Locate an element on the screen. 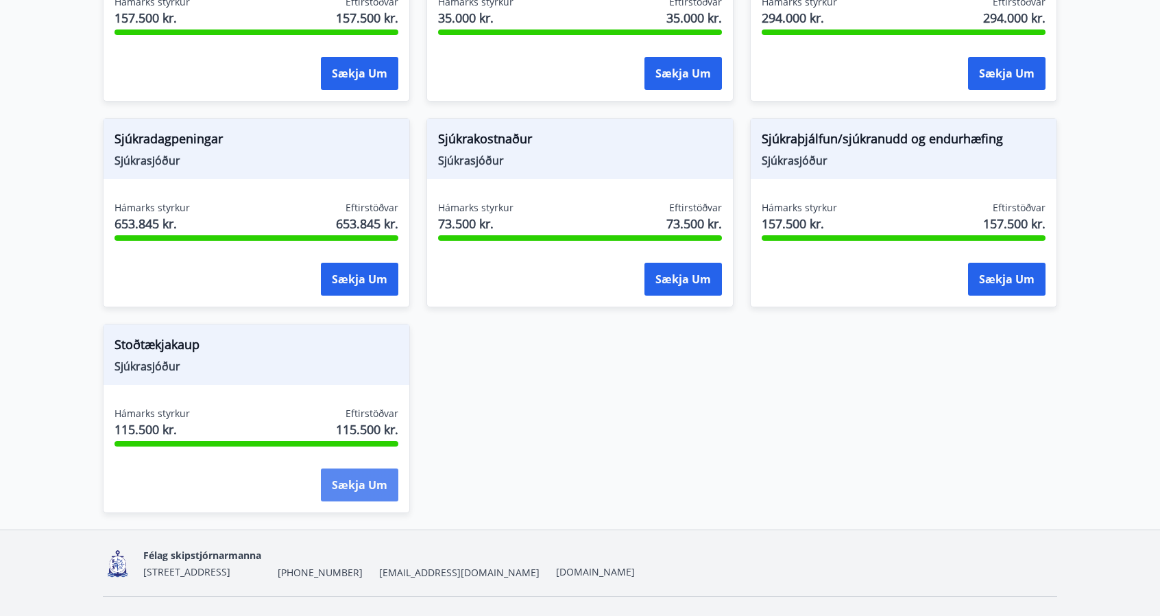 Image resolution: width=1160 pixels, height=616 pixels. span: Sjúkradagpeningar is located at coordinates (256, 141).